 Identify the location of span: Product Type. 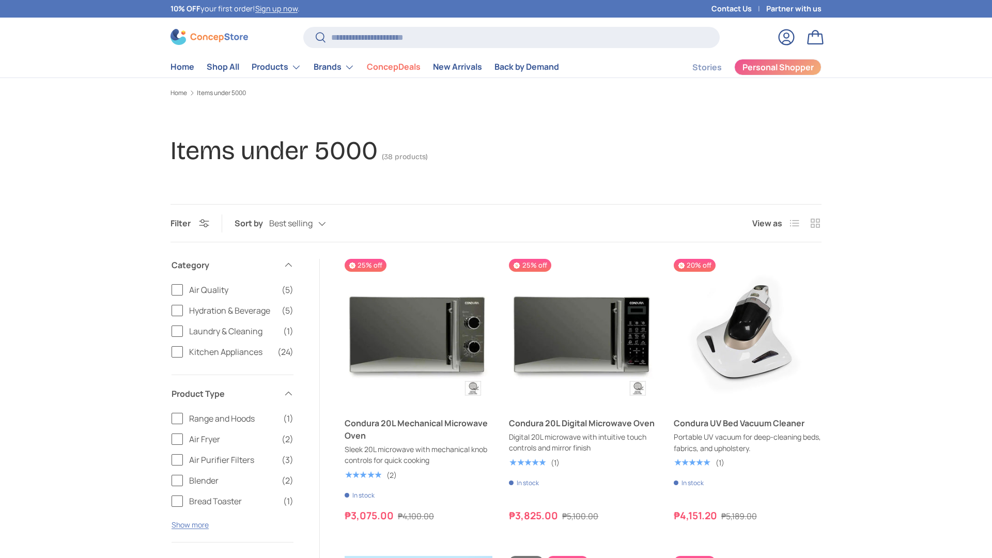
(224, 394).